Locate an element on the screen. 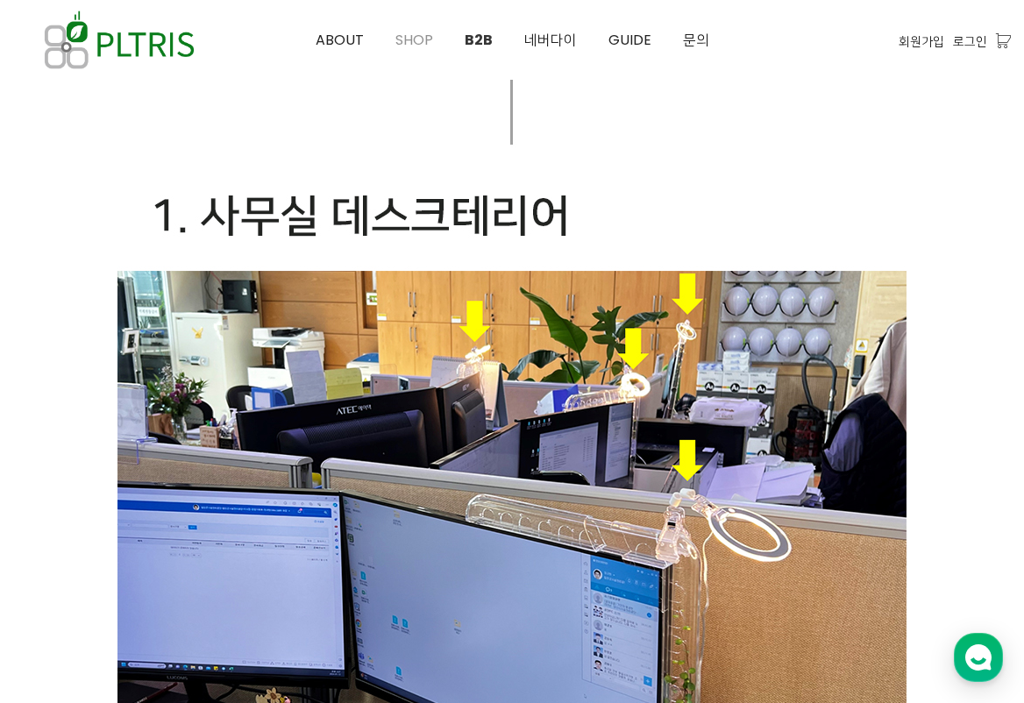  span: 대화 is located at coordinates (171, 590).